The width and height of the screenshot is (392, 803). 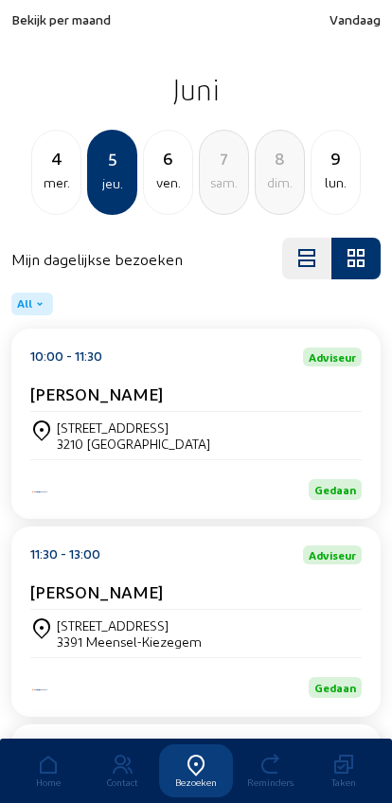 What do you see at coordinates (168, 158) in the screenshot?
I see `div: 6` at bounding box center [168, 158].